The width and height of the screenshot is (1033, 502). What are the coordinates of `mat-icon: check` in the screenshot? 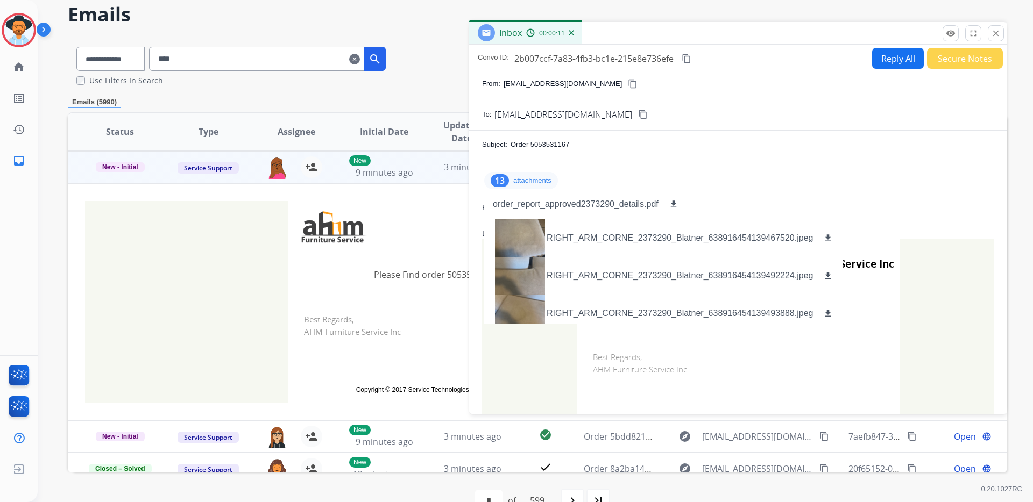 It's located at (546, 468).